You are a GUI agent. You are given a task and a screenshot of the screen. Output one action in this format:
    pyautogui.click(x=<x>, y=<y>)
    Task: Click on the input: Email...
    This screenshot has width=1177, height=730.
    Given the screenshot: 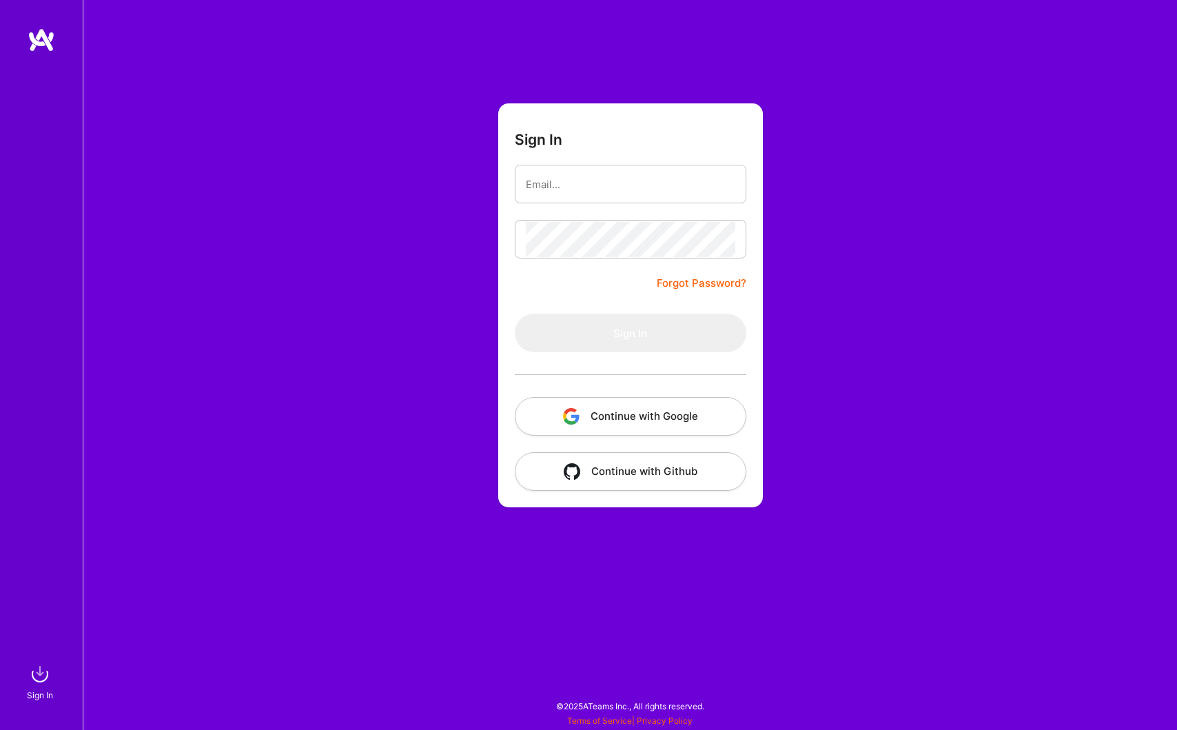 What is the action you would take?
    pyautogui.click(x=630, y=184)
    